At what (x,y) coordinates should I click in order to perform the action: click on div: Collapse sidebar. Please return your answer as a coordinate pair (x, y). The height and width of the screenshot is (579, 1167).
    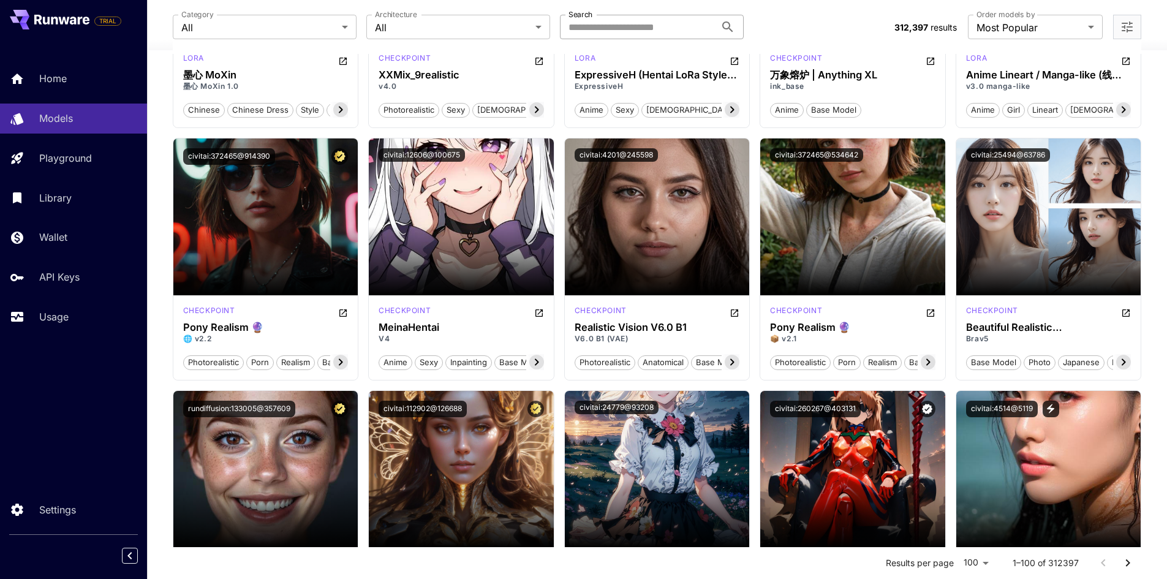
    Looking at the image, I should click on (139, 555).